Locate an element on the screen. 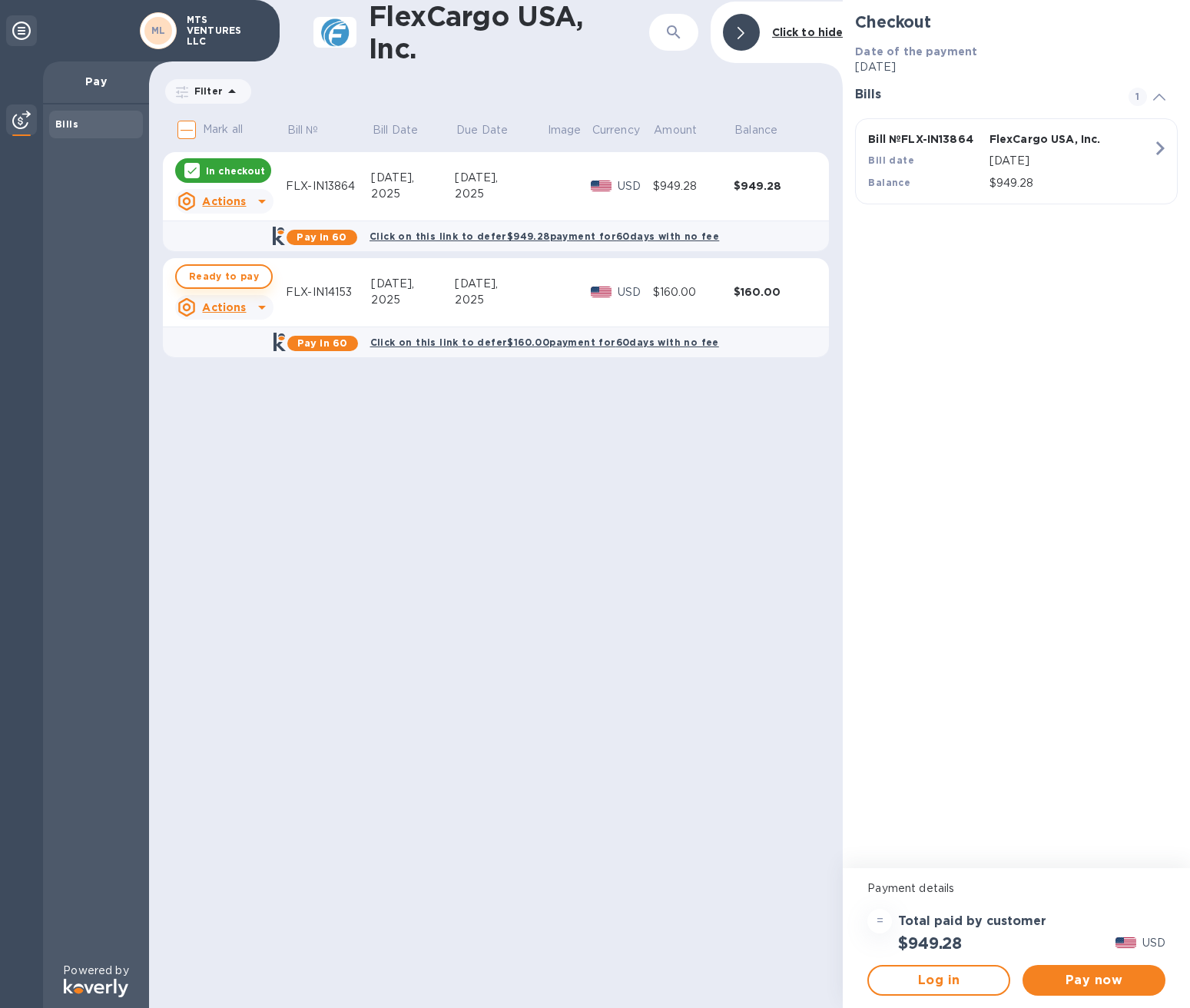 The width and height of the screenshot is (1190, 1008). b: Click on this link to defer $160.00 payment for 60 days with no fee is located at coordinates (544, 342).